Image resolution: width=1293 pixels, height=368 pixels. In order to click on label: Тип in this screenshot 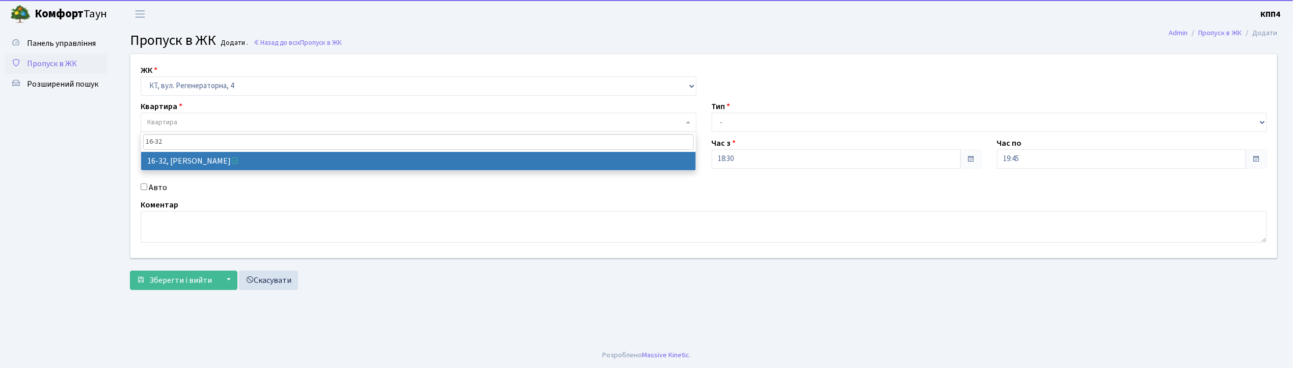, I will do `click(721, 107)`.